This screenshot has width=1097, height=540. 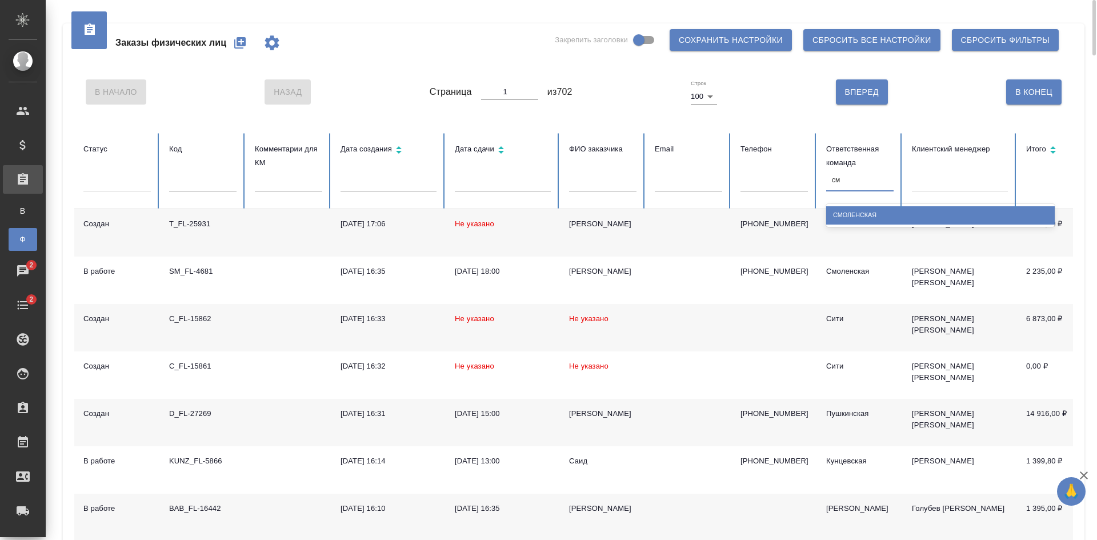 I want to click on div: Пушкинская, so click(x=860, y=413).